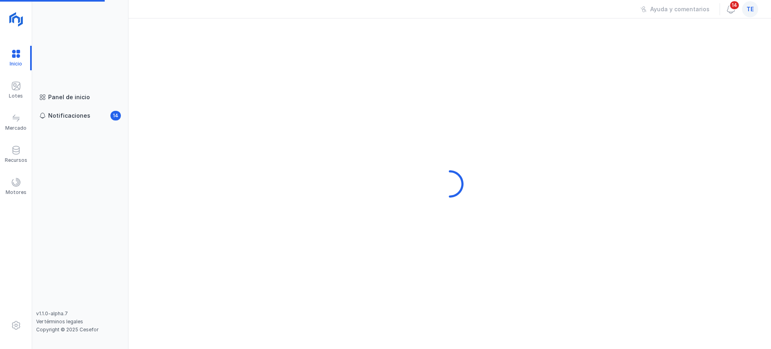  What do you see at coordinates (80, 97) in the screenshot?
I see `a: Panel de inicio` at bounding box center [80, 97].